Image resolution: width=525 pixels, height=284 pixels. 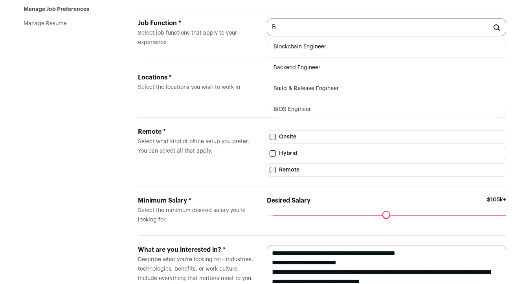 What do you see at coordinates (273, 170) in the screenshot?
I see `input: Remote` at bounding box center [273, 170].